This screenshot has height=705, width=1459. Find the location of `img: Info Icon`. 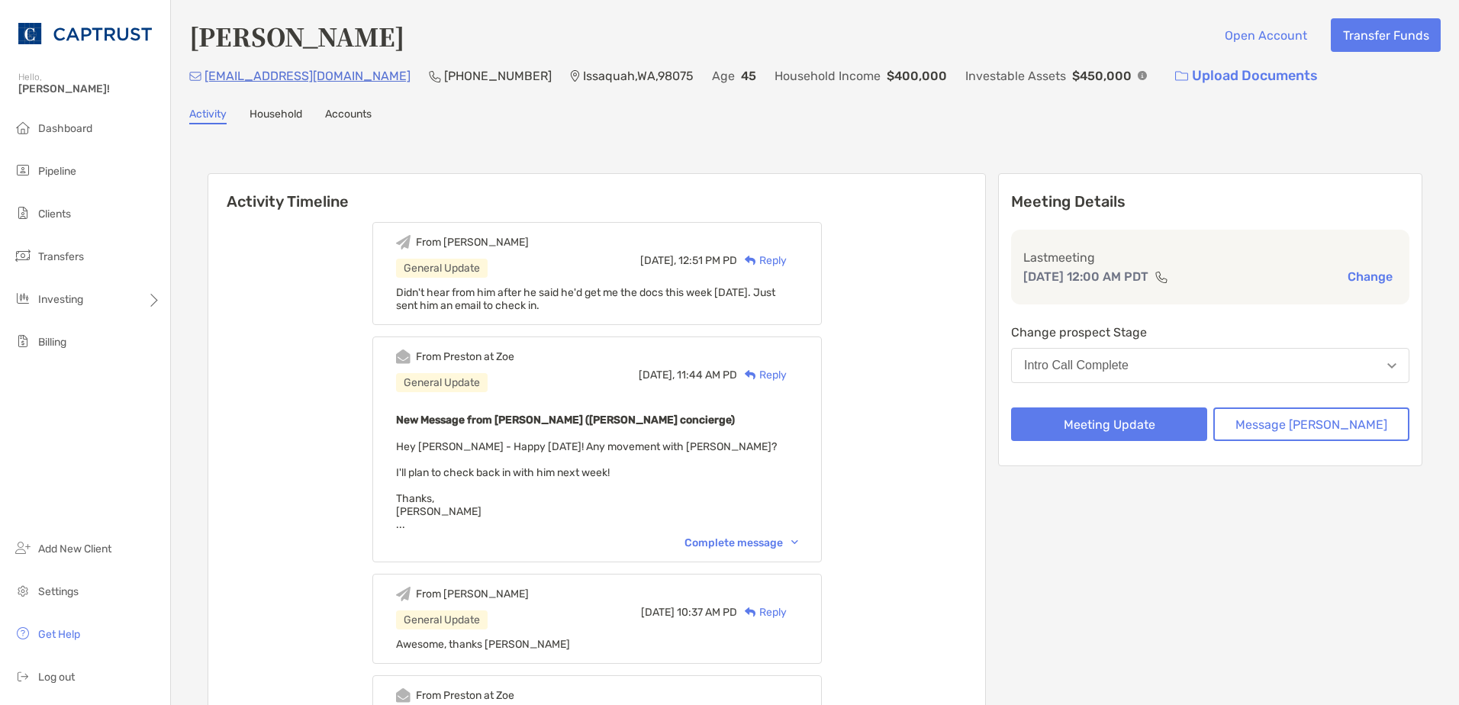

img: Info Icon is located at coordinates (1142, 76).